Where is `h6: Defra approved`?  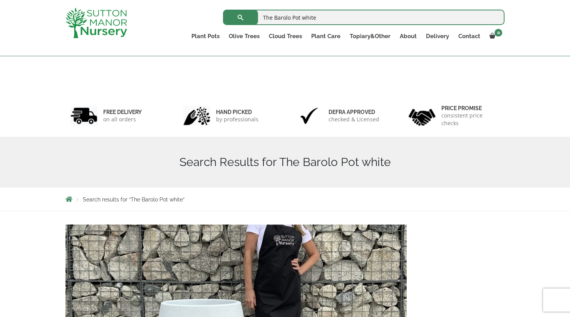
h6: Defra approved is located at coordinates (354, 112).